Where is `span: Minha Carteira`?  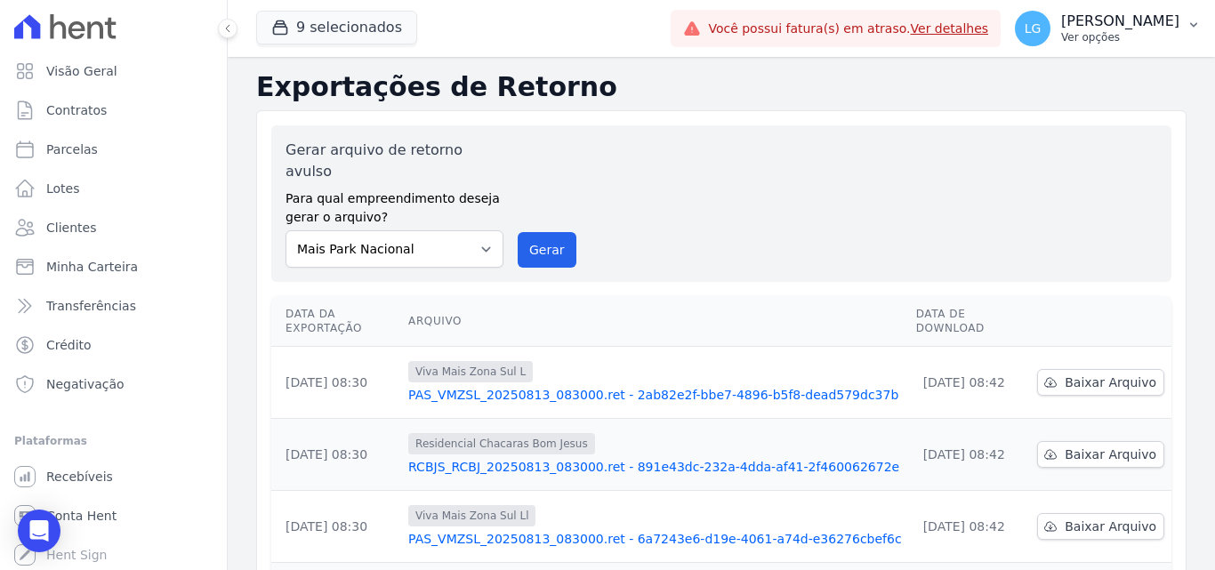 span: Minha Carteira is located at coordinates (92, 267).